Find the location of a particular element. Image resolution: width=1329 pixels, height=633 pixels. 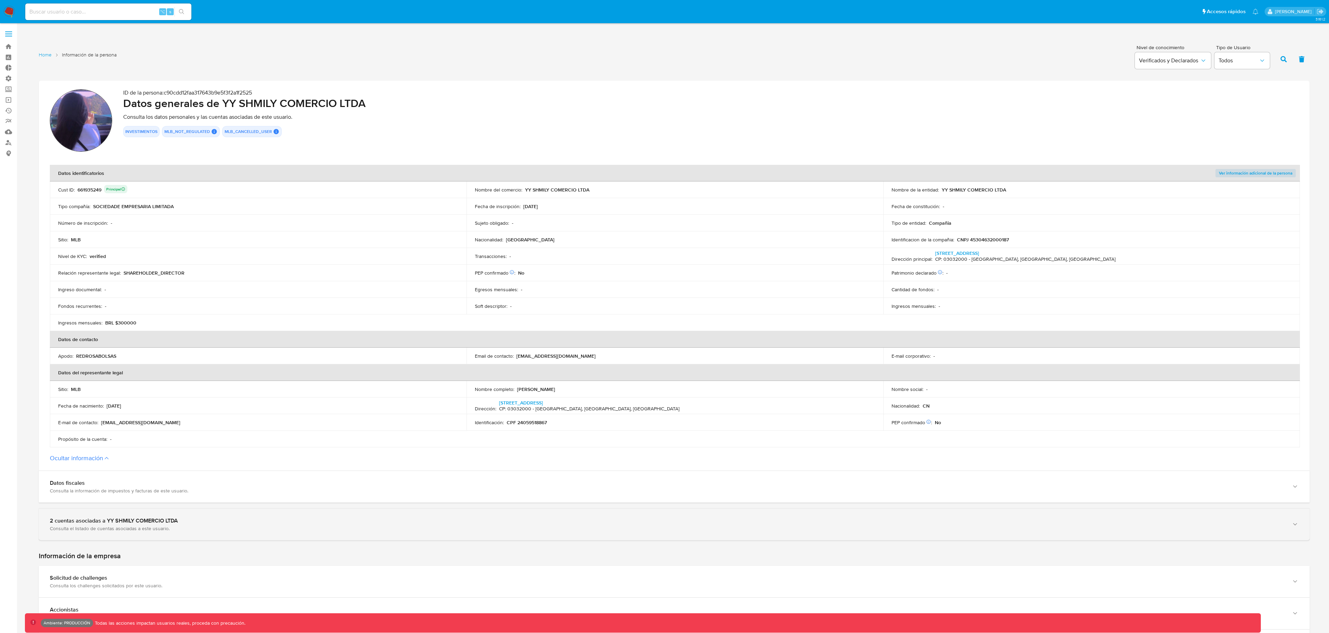

a: Notificaciones is located at coordinates (1255, 11).